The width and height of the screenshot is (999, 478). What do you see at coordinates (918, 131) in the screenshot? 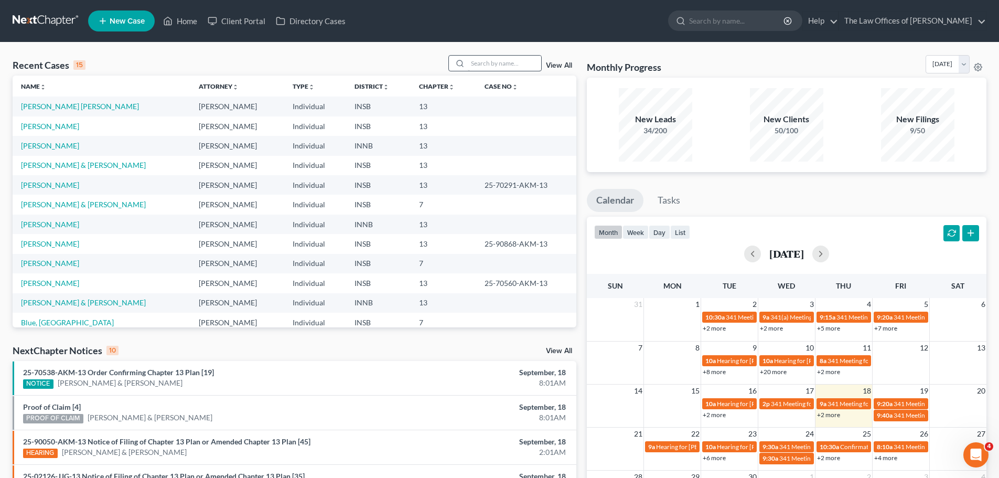
I see `div: 9/50` at bounding box center [918, 131].